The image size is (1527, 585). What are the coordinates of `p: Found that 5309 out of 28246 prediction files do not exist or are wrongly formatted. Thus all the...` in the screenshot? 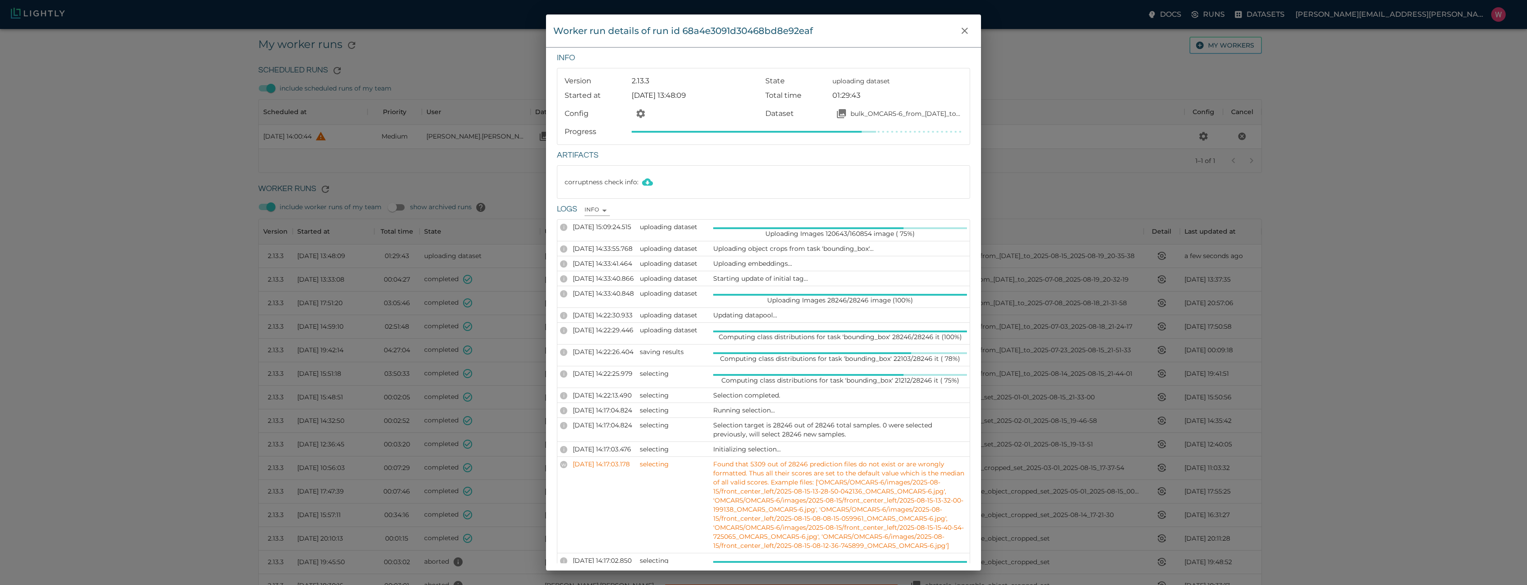 It's located at (840, 505).